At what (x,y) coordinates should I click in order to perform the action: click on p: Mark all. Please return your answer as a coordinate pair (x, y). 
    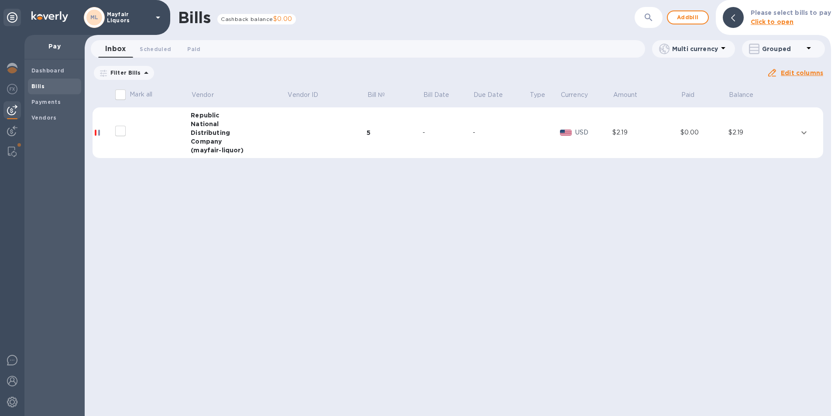
    Looking at the image, I should click on (141, 94).